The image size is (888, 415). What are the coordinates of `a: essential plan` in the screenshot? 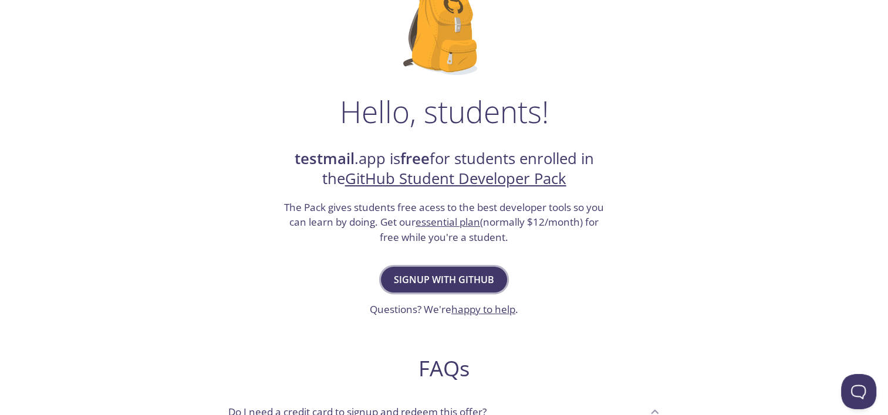 It's located at (448, 222).